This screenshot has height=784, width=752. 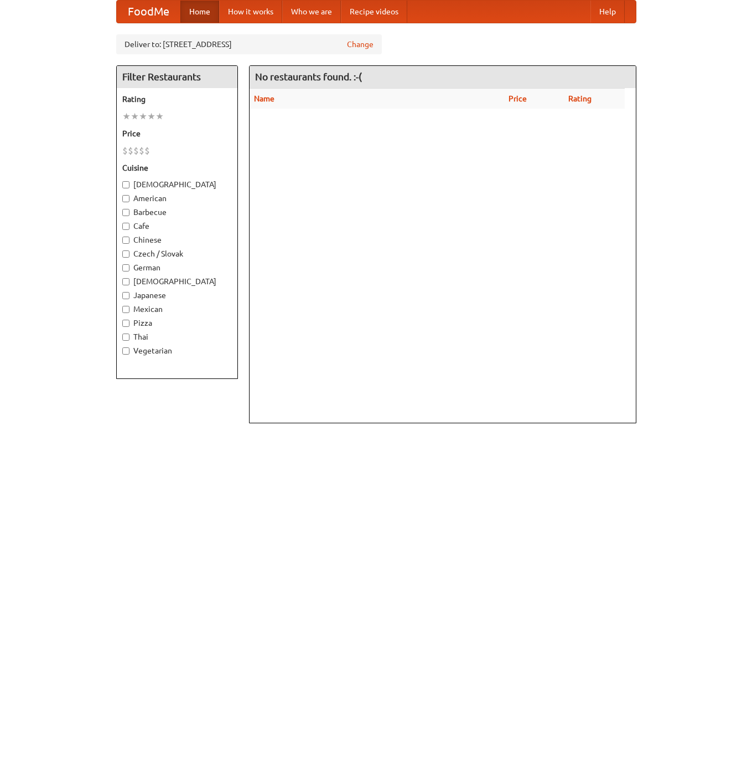 What do you see at coordinates (126, 212) in the screenshot?
I see `input: Barbecue` at bounding box center [126, 212].